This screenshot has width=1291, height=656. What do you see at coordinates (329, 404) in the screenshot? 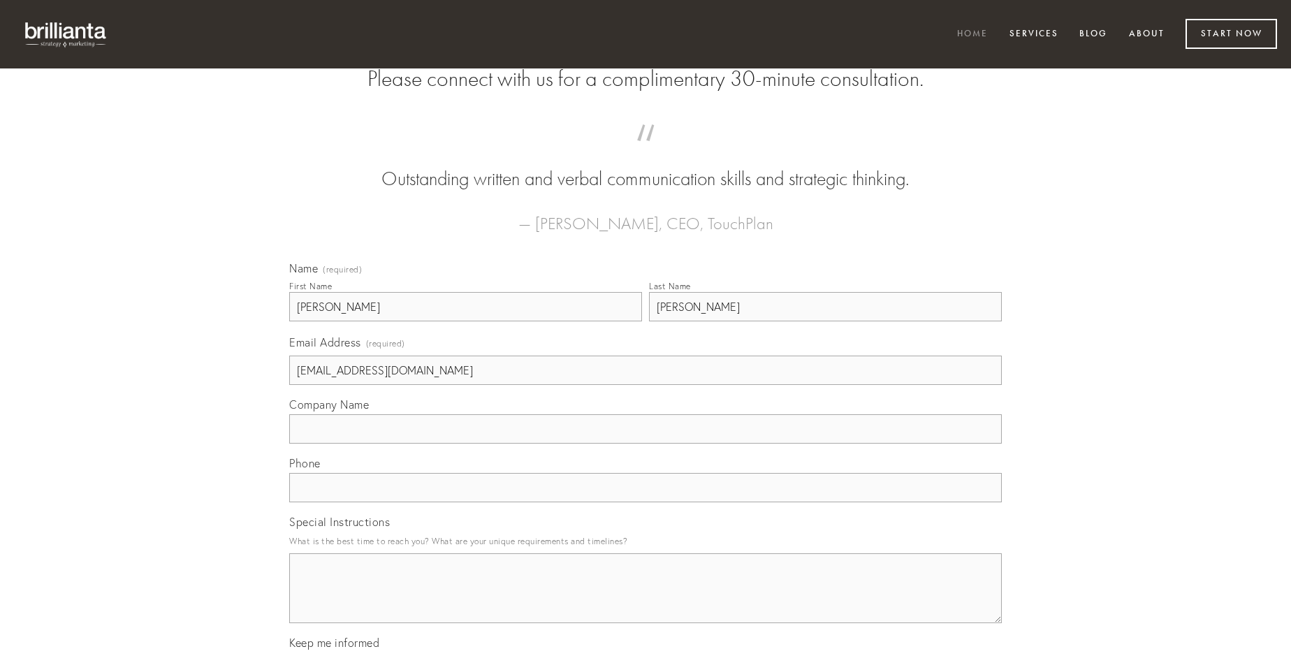
I see `span: Company Name` at bounding box center [329, 404].